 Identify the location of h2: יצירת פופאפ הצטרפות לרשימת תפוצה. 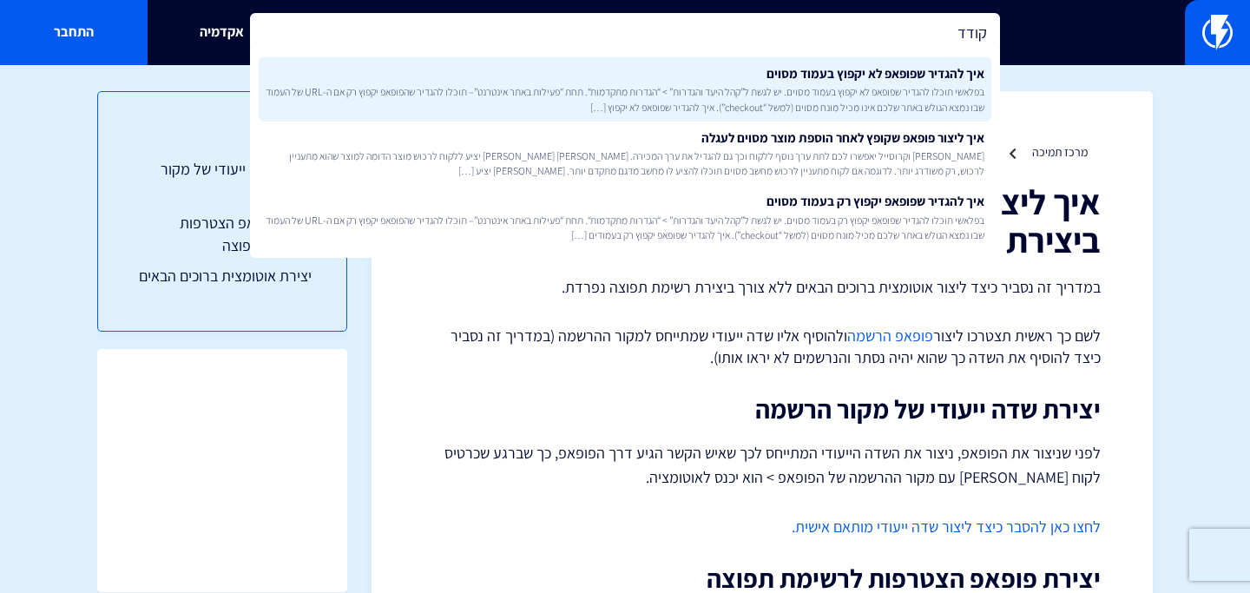
(762, 578).